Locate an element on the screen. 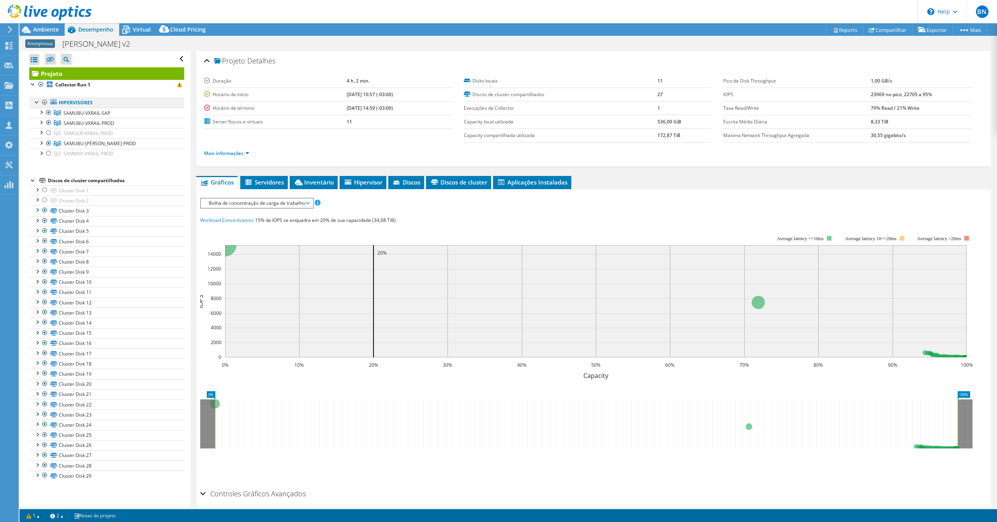 The height and width of the screenshot is (522, 997). text: IOPS is located at coordinates (201, 301).